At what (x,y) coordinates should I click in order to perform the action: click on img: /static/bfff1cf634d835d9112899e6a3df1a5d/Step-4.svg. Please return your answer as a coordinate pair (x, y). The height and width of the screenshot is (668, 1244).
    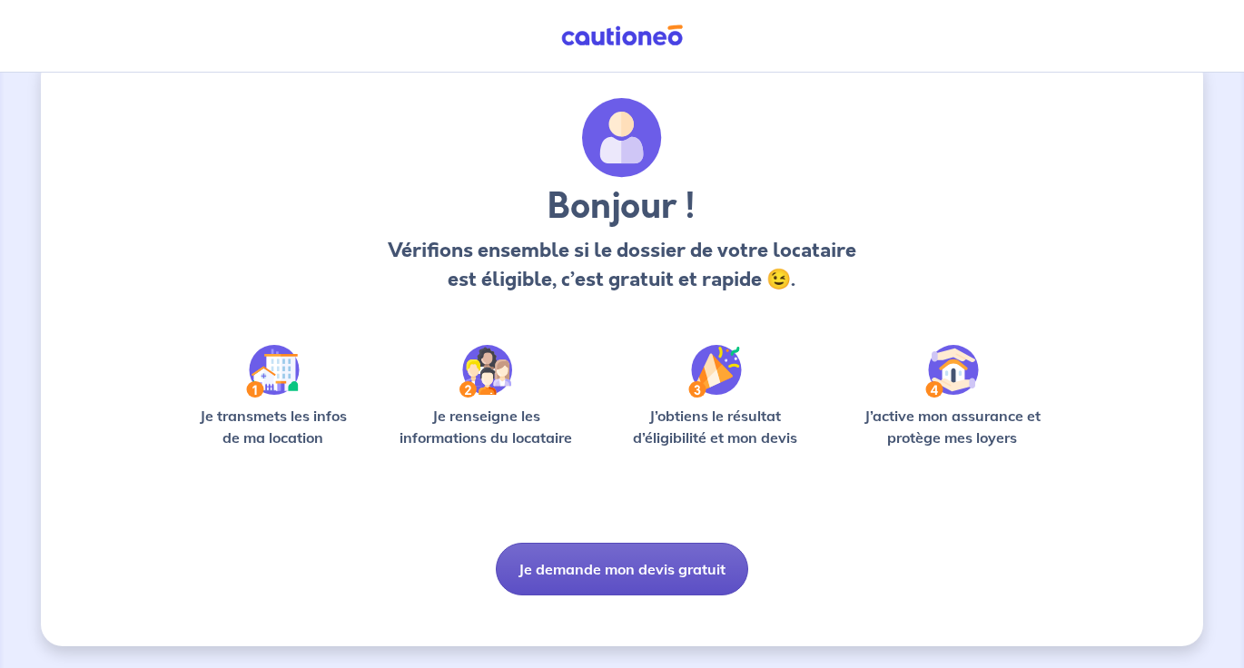
    Looking at the image, I should click on (951, 371).